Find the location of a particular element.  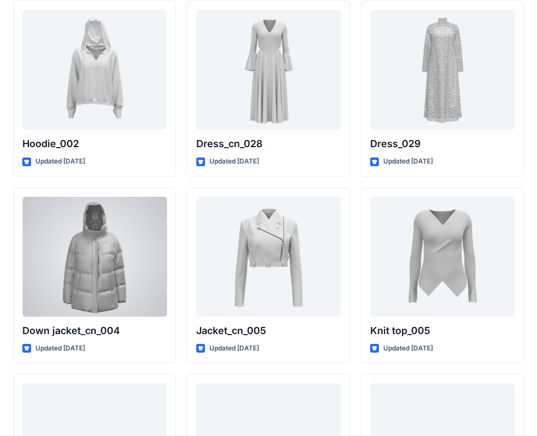

p: Dress_029 is located at coordinates (442, 144).